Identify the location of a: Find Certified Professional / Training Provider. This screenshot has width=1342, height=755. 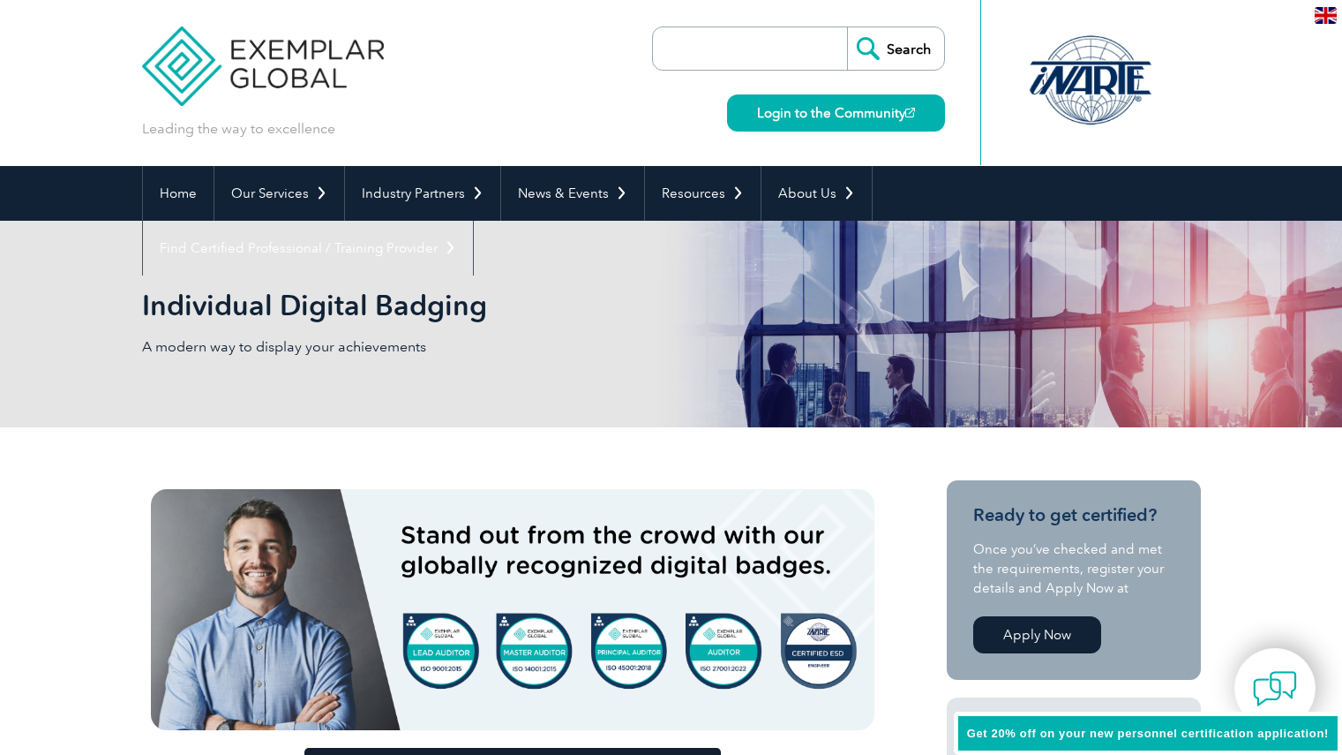
(308, 248).